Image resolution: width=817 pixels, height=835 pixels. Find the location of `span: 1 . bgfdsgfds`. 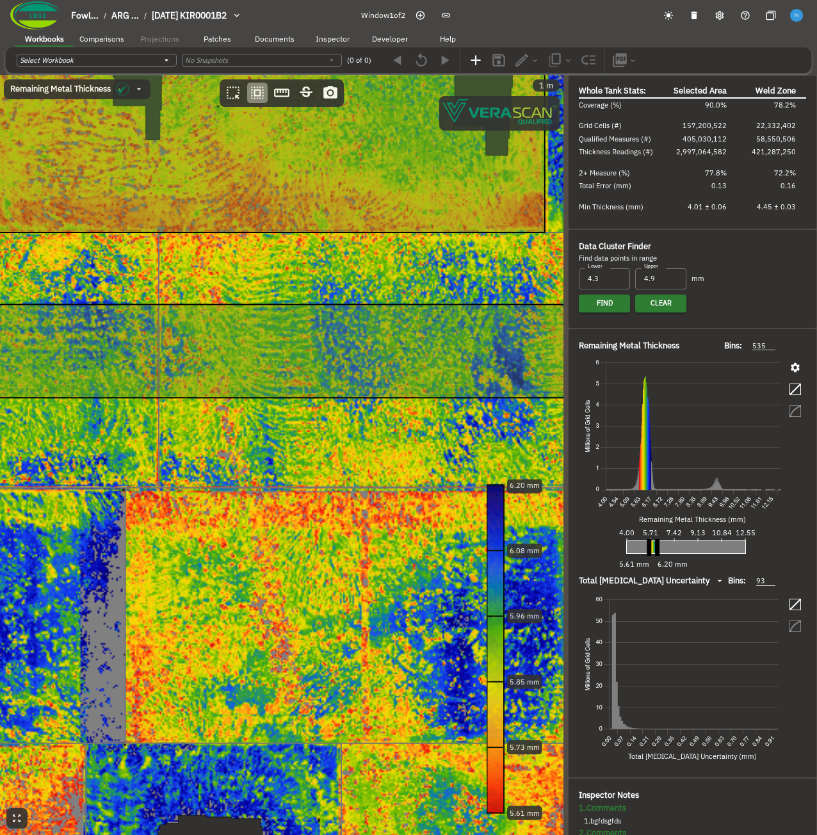

span: 1 . bgfdsgfds is located at coordinates (695, 821).